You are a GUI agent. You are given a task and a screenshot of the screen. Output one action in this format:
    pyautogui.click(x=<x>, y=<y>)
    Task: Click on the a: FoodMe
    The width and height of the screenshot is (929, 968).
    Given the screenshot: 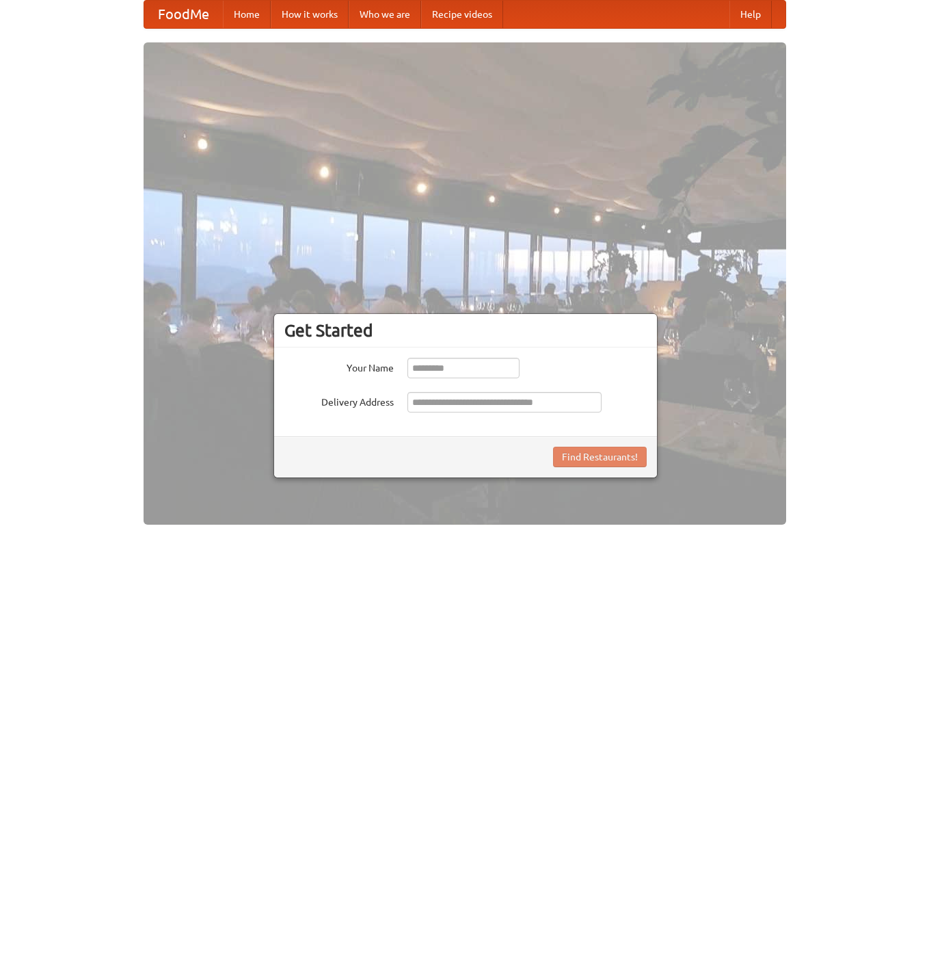 What is the action you would take?
    pyautogui.click(x=183, y=14)
    